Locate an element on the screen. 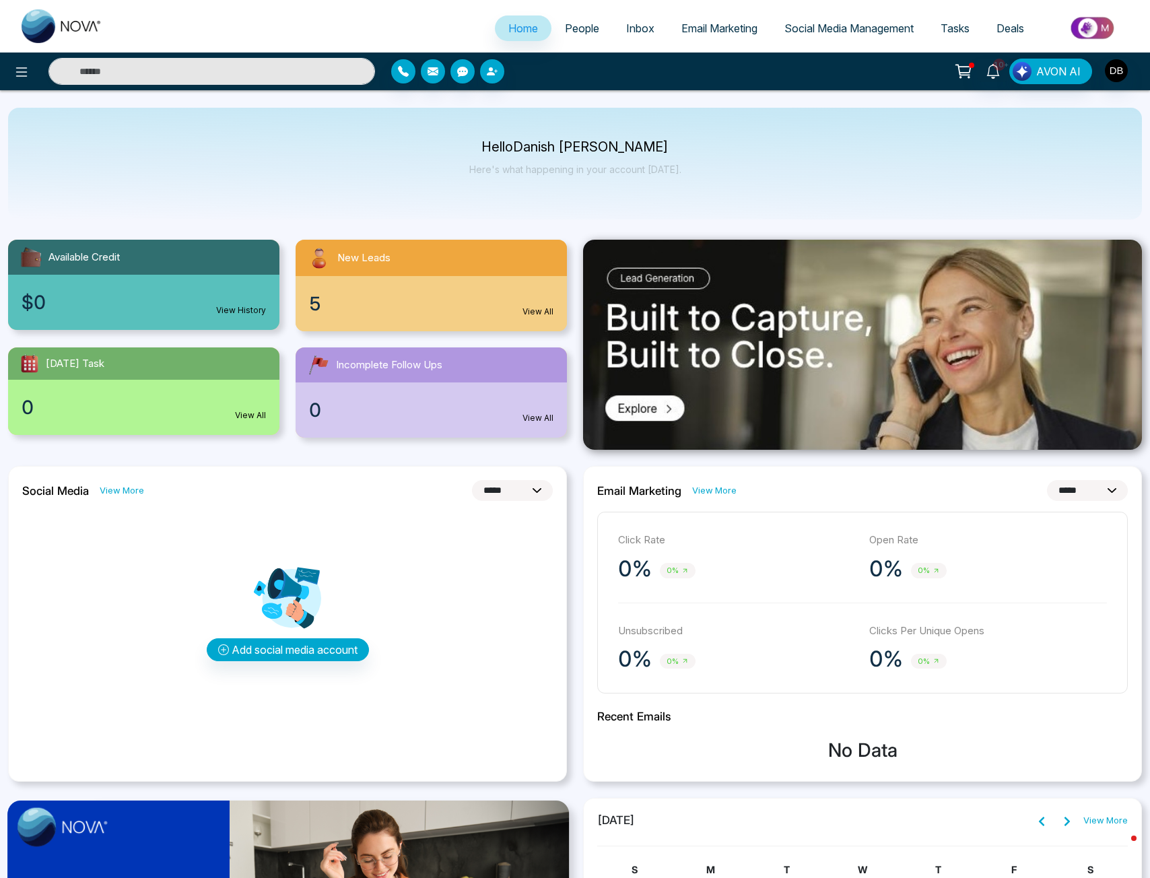  p: Click Rate is located at coordinates (737, 540).